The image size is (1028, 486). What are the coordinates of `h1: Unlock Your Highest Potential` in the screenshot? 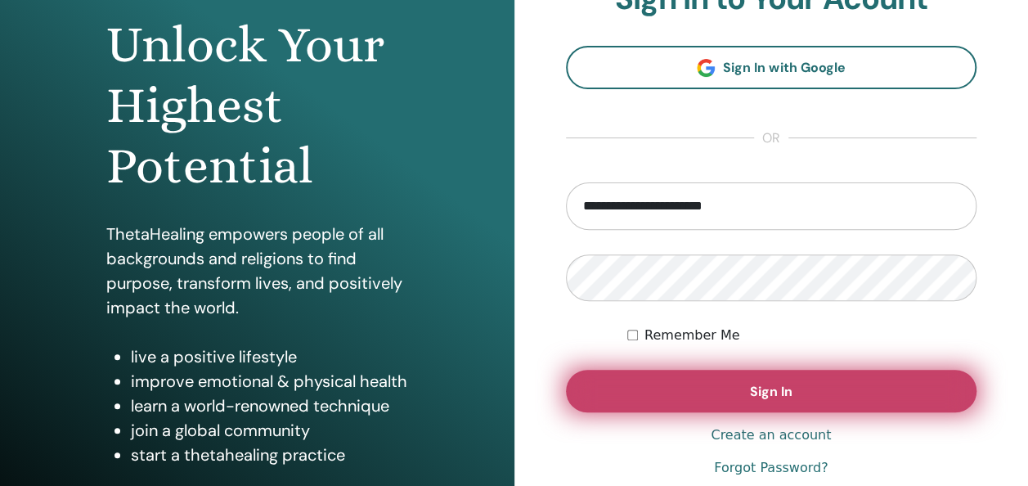 It's located at (257, 105).